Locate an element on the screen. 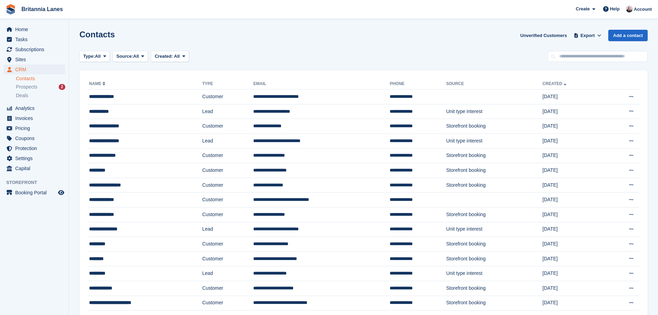  span: Storefront is located at coordinates (37, 182).